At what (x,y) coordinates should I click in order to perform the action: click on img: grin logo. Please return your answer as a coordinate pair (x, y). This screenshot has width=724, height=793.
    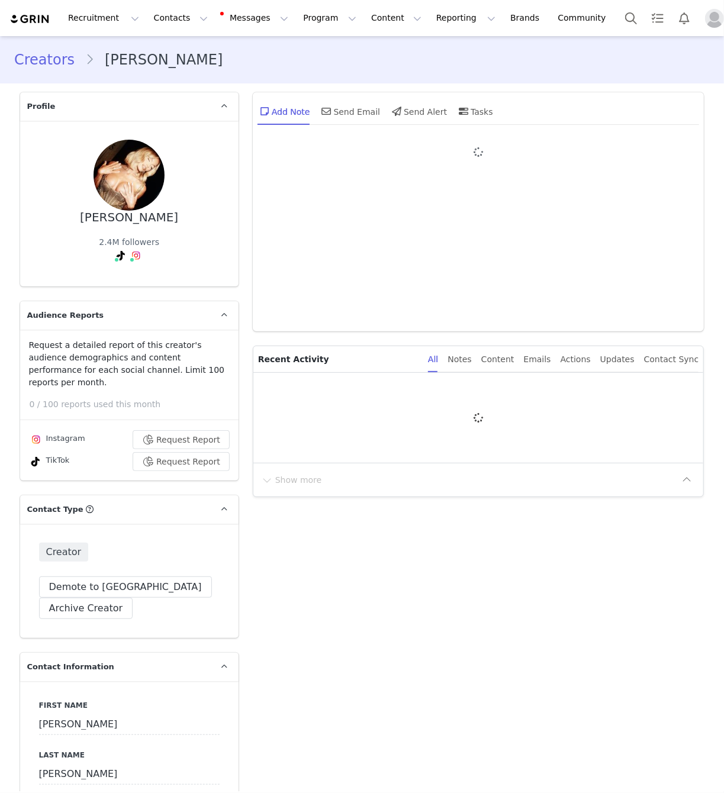
    Looking at the image, I should click on (30, 19).